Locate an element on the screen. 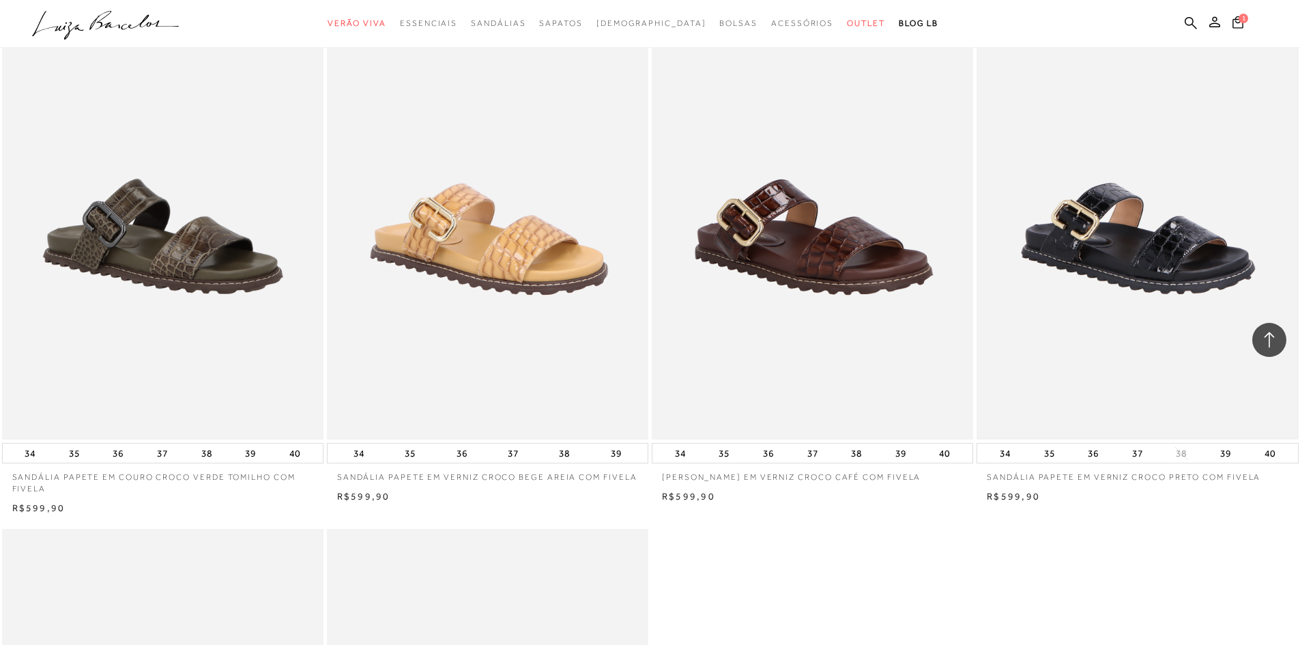  a: noSubCategoriesText is located at coordinates (651, 23).